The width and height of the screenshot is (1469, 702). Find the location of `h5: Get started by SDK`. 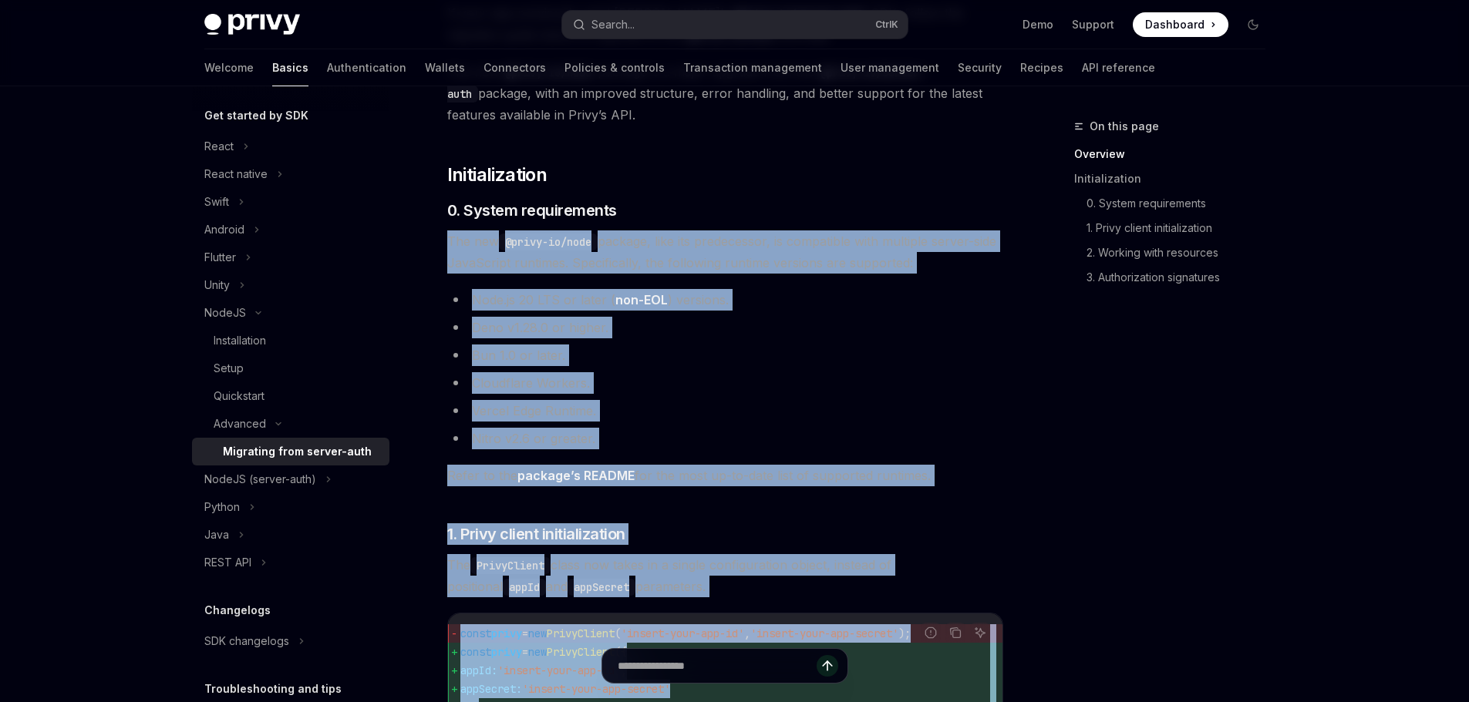

h5: Get started by SDK is located at coordinates (256, 116).